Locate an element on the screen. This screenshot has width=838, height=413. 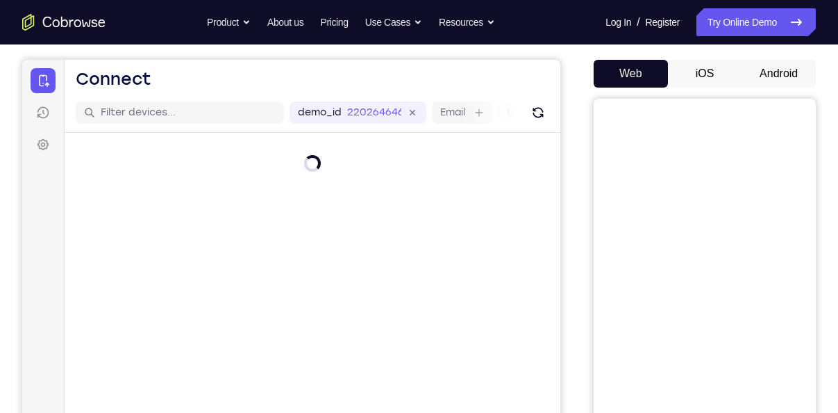
label: demo_id is located at coordinates (297, 53).